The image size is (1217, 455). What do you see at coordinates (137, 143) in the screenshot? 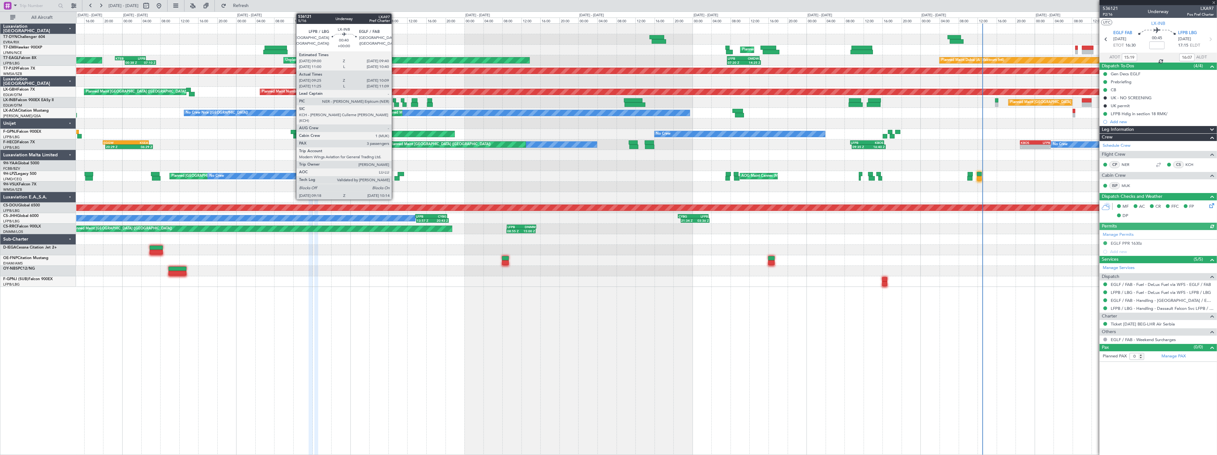
I see `div: KSEA` at bounding box center [137, 143].